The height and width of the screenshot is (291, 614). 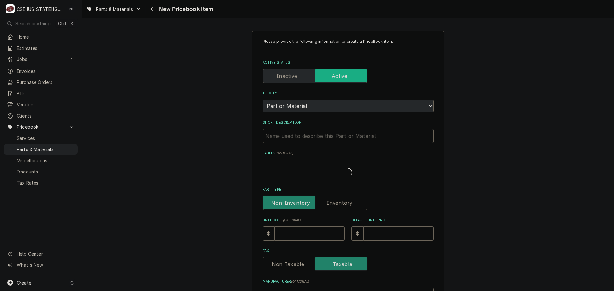 What do you see at coordinates (45, 93) in the screenshot?
I see `span: Bills` at bounding box center [45, 93].